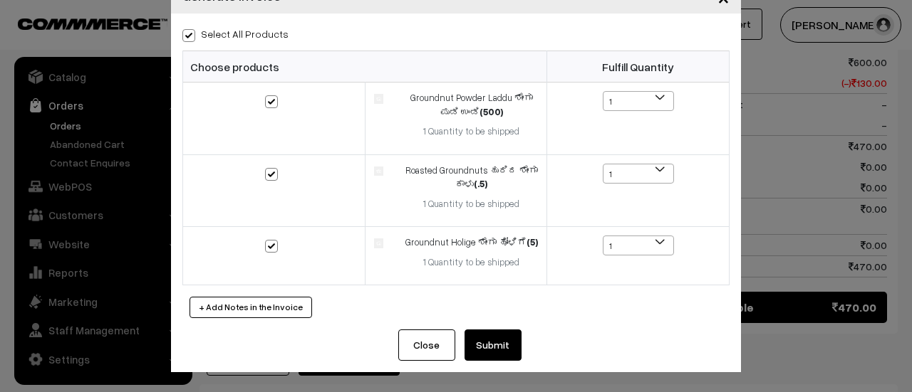  What do you see at coordinates (471, 105) in the screenshot?
I see `div: Groundnut Powder Laddu ಶೇಂಗಾ ಪುಡಿ ಉಂಡಿ` at bounding box center [471, 105].